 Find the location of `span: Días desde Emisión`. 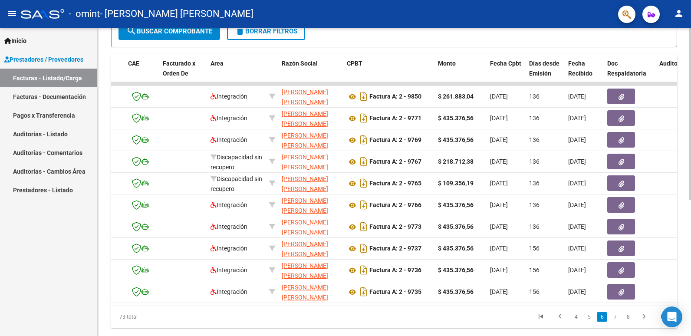

span: Días desde Emisión is located at coordinates (545, 68).